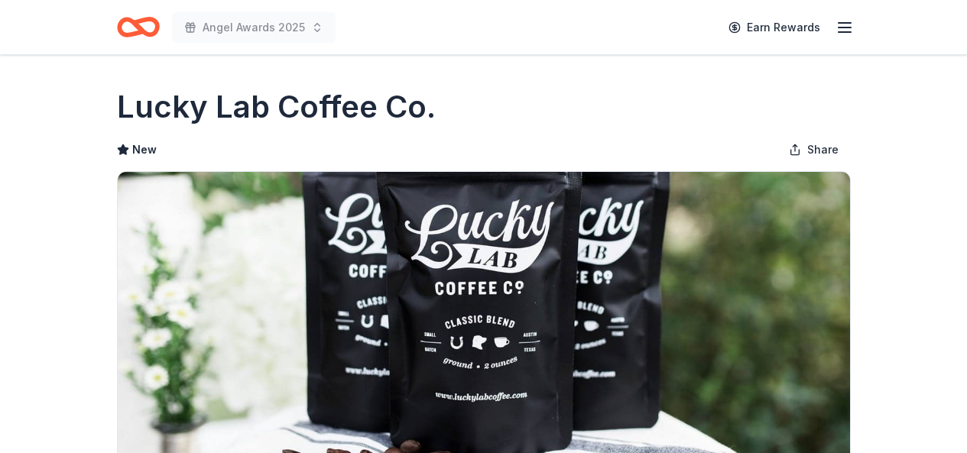 The height and width of the screenshot is (453, 967). I want to click on span: Share, so click(823, 150).